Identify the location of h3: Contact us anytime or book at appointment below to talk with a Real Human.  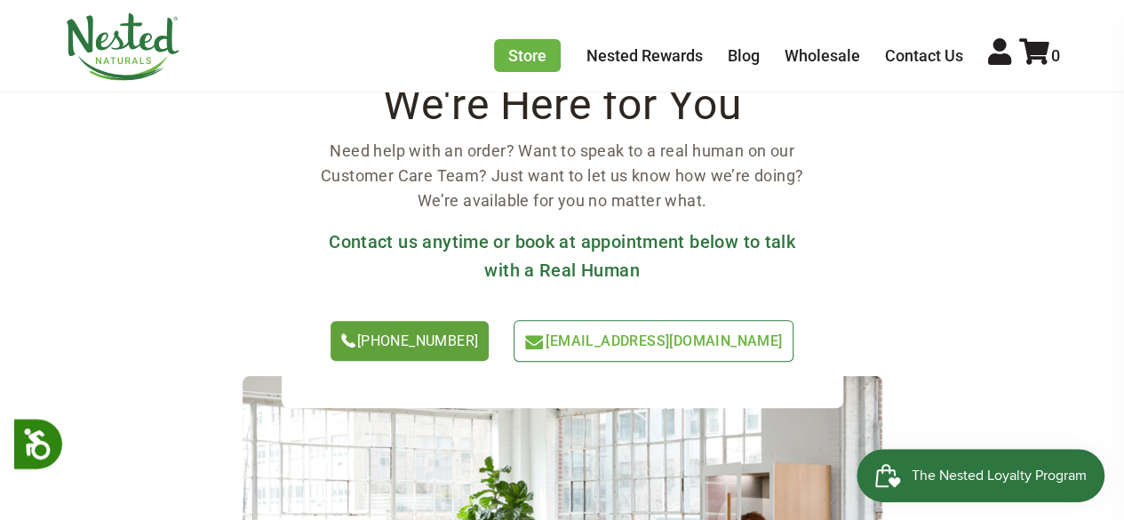
(562, 256).